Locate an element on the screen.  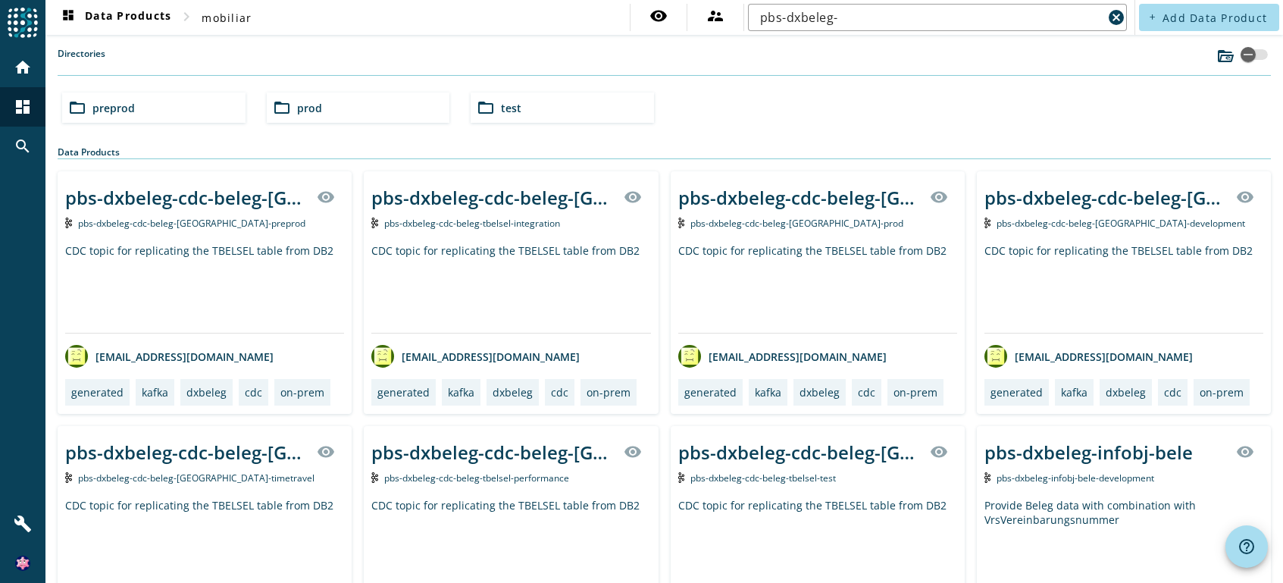
span: Kafka Topic: pbs-dxbeleg-cdc-beleg-tbelsel-timetravel is located at coordinates (196, 478).